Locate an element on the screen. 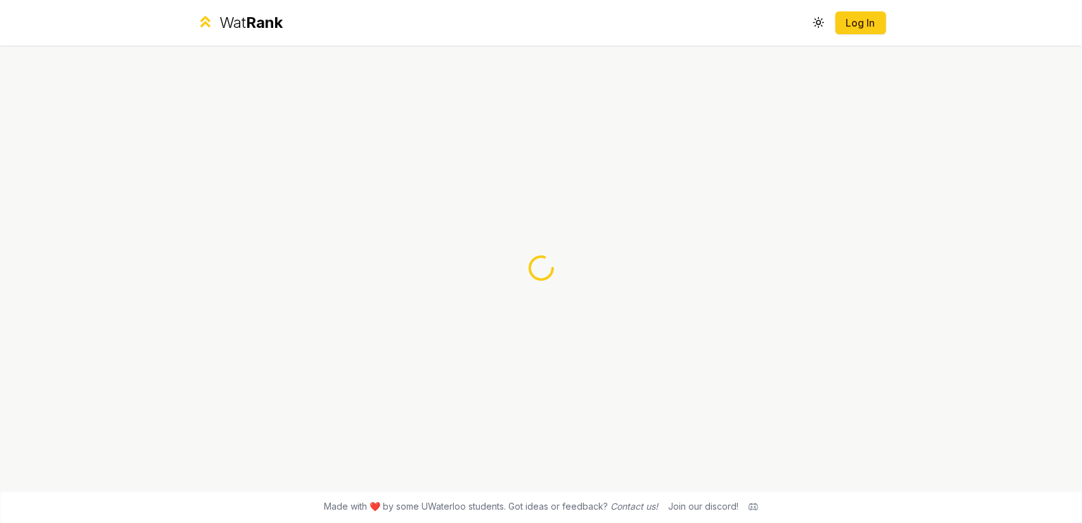 This screenshot has width=1082, height=523. a: WatRank is located at coordinates (240, 23).